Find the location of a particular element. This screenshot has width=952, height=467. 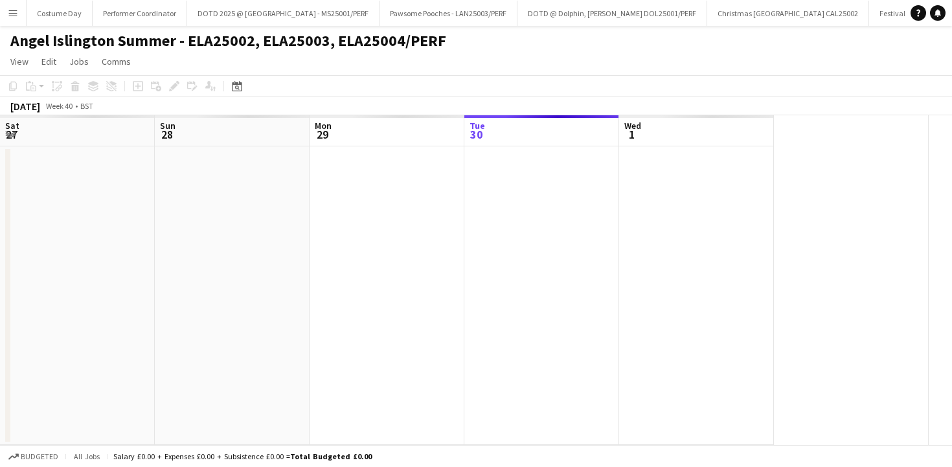

span: Sun is located at coordinates (168, 126).